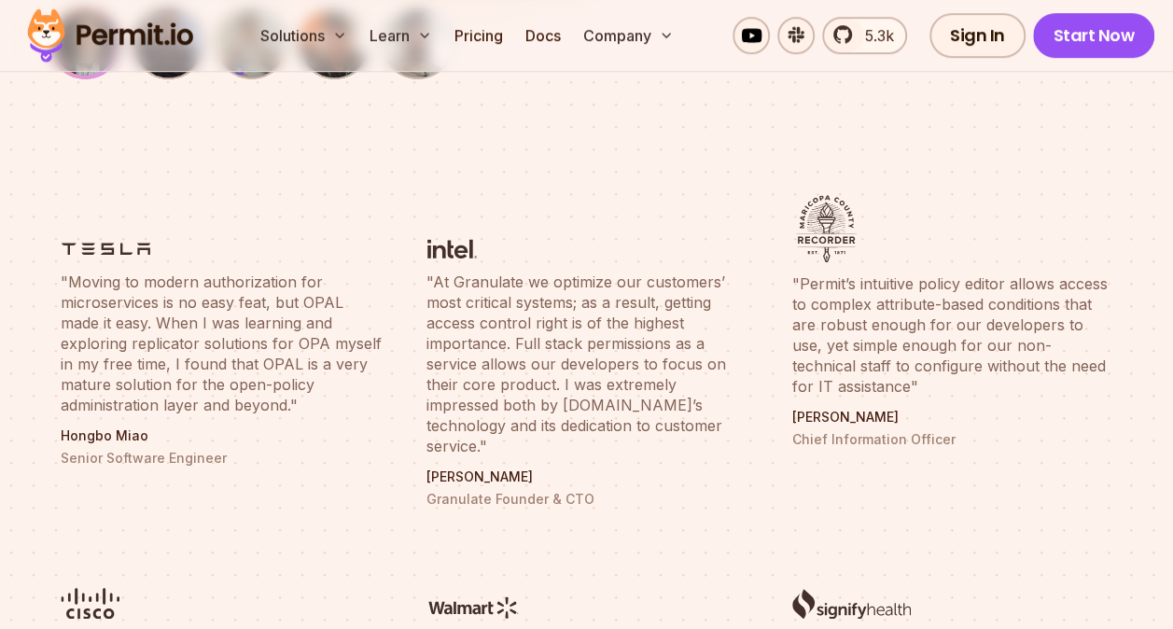  I want to click on blockquote: "Permit’s intuitive policy editor allows access to complex attribute-based conditions that are ro..., so click(953, 335).